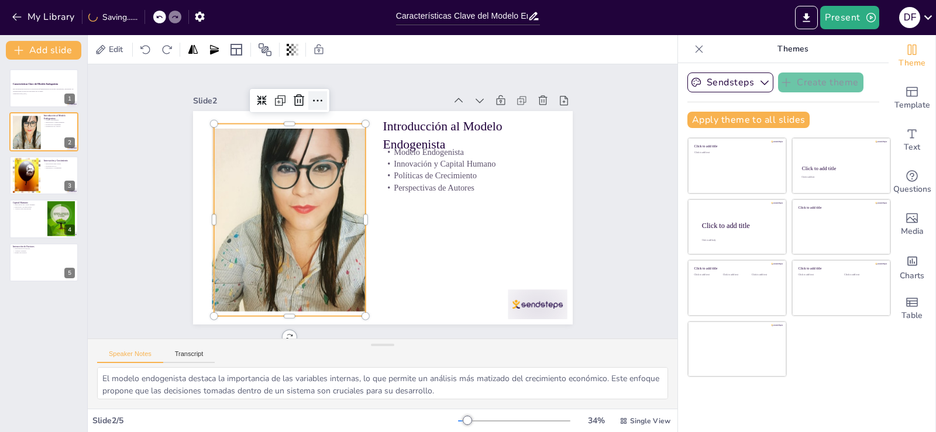 This screenshot has height=432, width=936. Describe the element at coordinates (35, 84) in the screenshot. I see `strong: Características Clave del Modelo Endogenista` at that location.